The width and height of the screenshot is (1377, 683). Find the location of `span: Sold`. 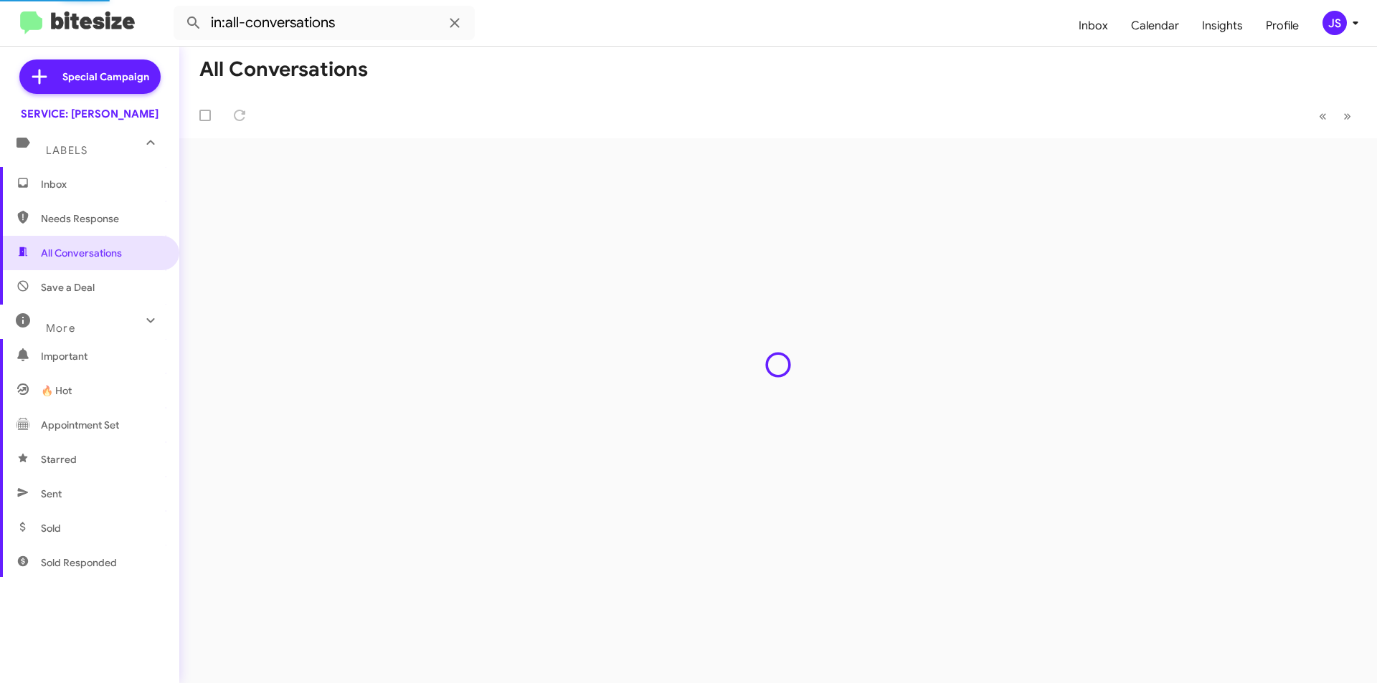

span: Sold is located at coordinates (51, 528).